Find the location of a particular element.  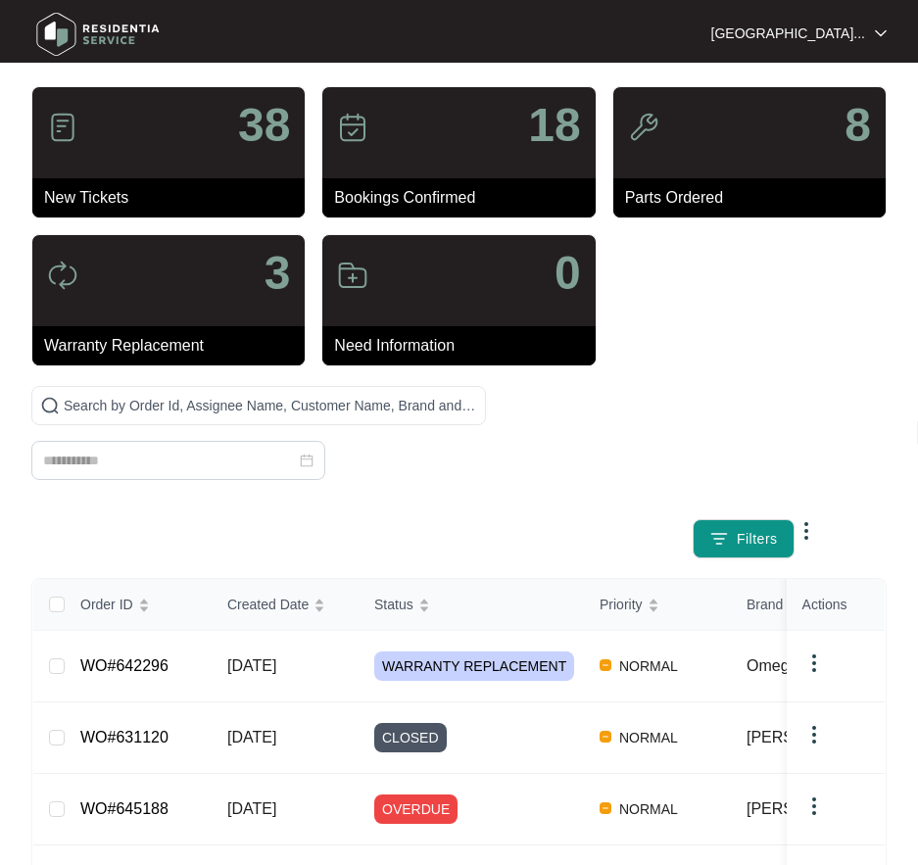

th: Priority is located at coordinates (657, 604).